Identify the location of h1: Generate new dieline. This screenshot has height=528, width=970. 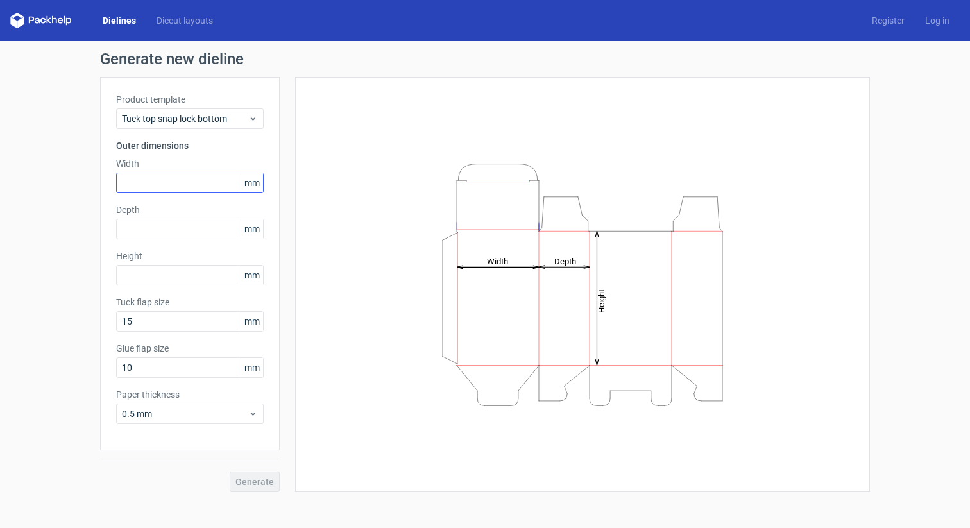
(485, 59).